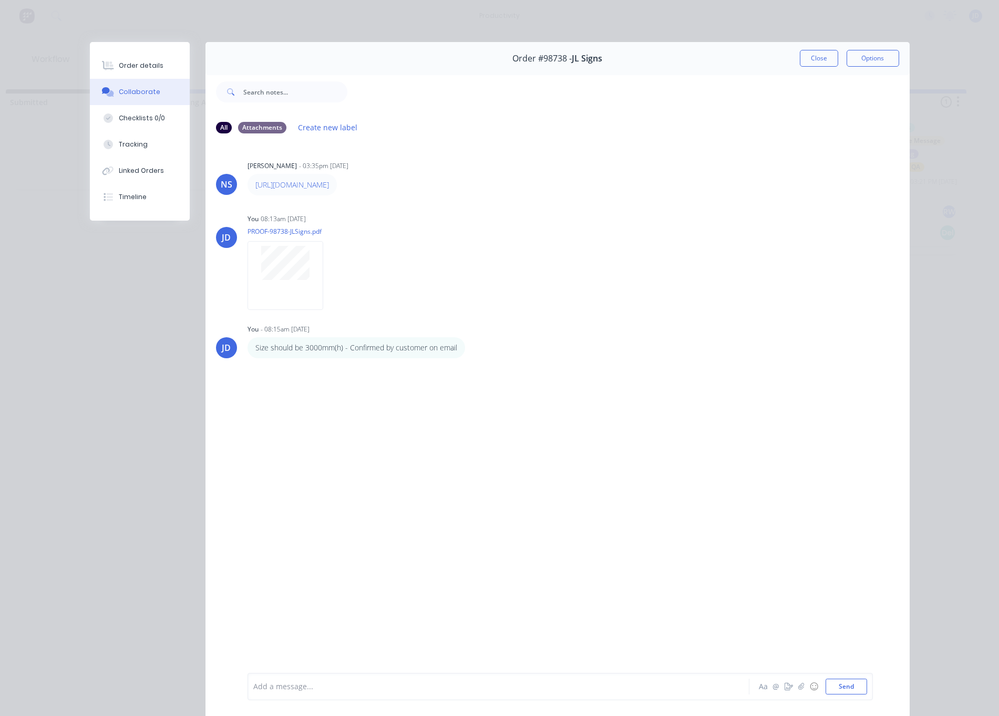 The width and height of the screenshot is (999, 716). I want to click on button: Linked Orders, so click(140, 171).